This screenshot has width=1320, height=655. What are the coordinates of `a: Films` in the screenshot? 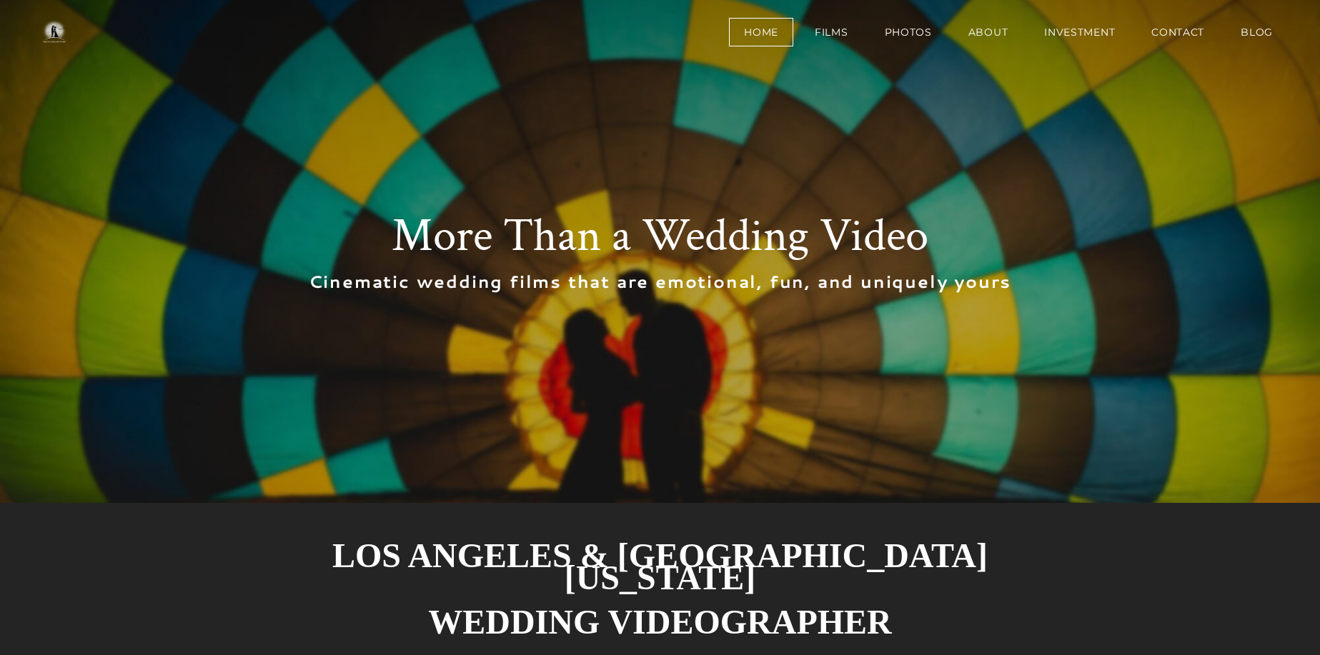 It's located at (831, 32).